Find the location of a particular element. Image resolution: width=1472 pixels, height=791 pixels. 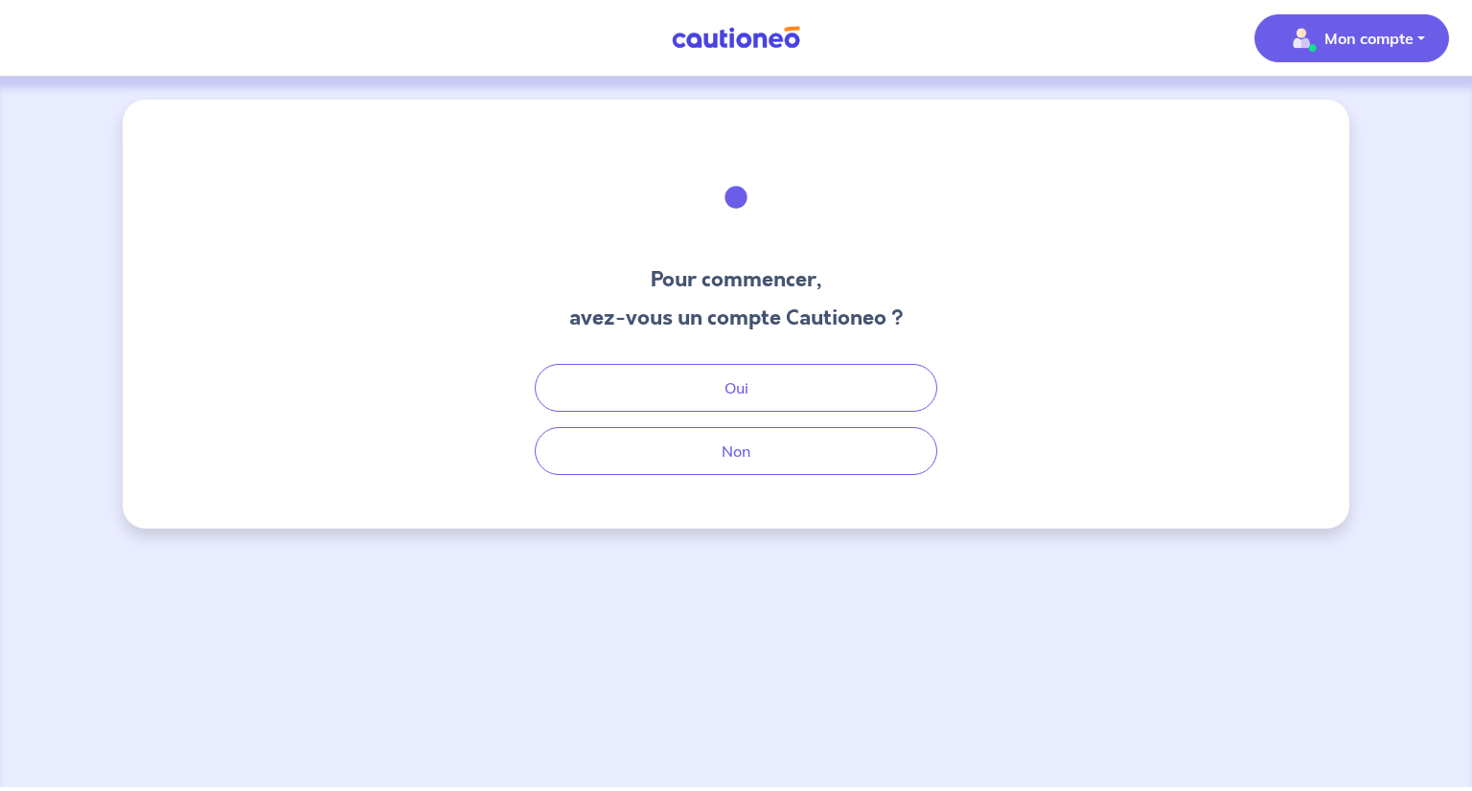

h3: Pour commencer, is located at coordinates (736, 280).